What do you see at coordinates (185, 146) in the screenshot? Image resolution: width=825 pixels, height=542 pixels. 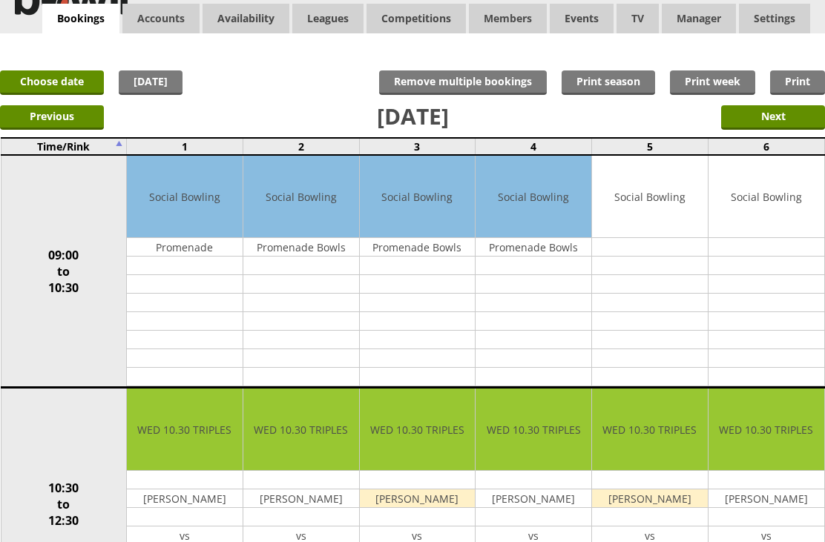 I see `td: 1` at bounding box center [185, 146].